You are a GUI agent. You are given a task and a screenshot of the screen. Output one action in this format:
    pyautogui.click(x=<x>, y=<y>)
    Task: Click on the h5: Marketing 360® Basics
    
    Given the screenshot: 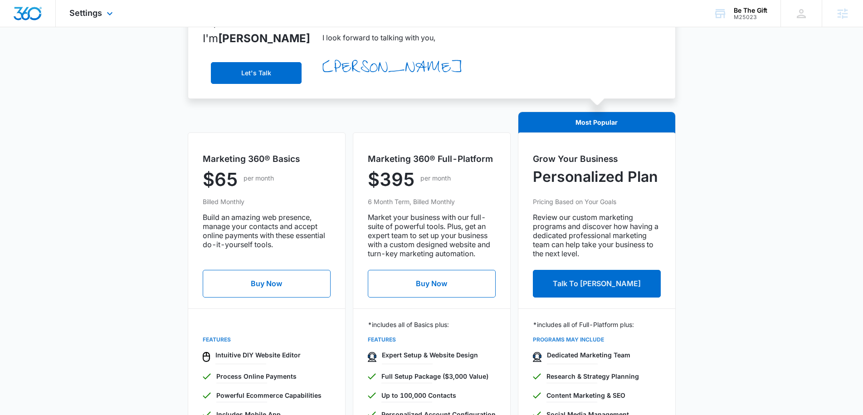 What is the action you would take?
    pyautogui.click(x=267, y=159)
    